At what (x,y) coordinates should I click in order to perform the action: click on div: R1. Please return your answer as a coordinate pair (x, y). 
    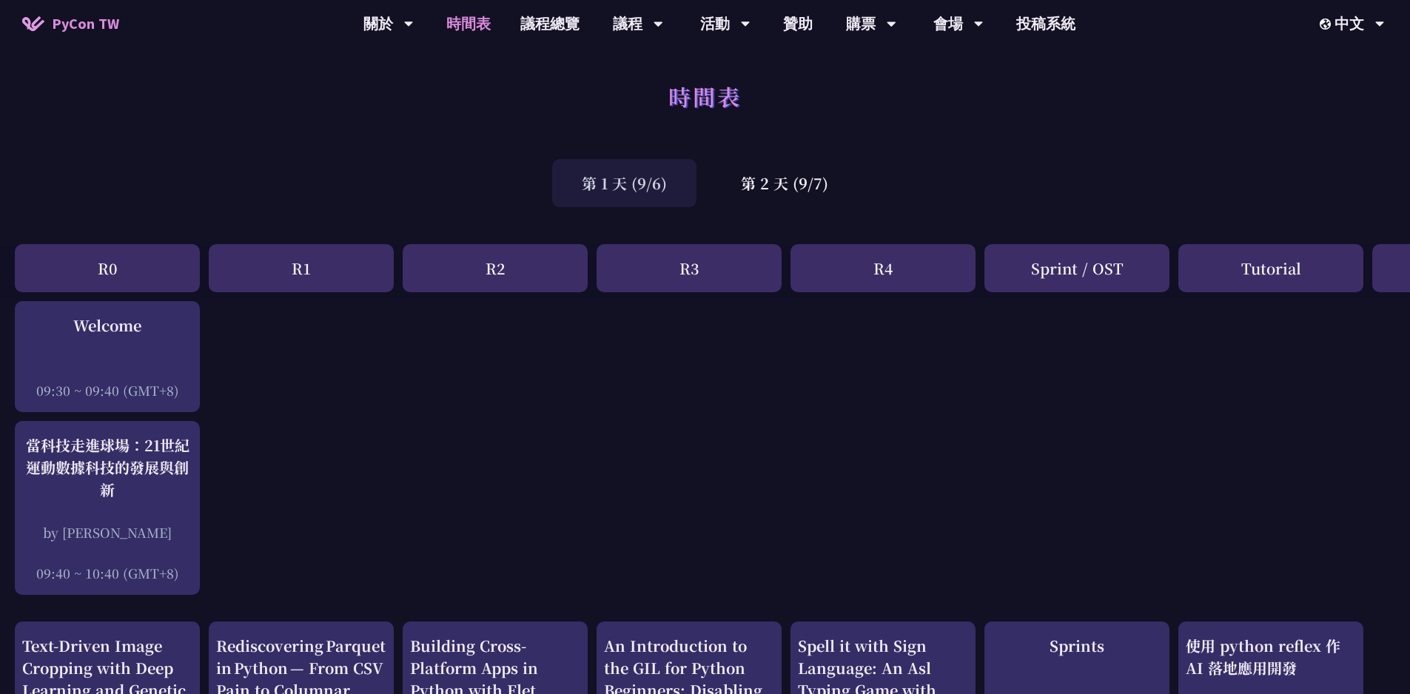
    Looking at the image, I should click on (301, 268).